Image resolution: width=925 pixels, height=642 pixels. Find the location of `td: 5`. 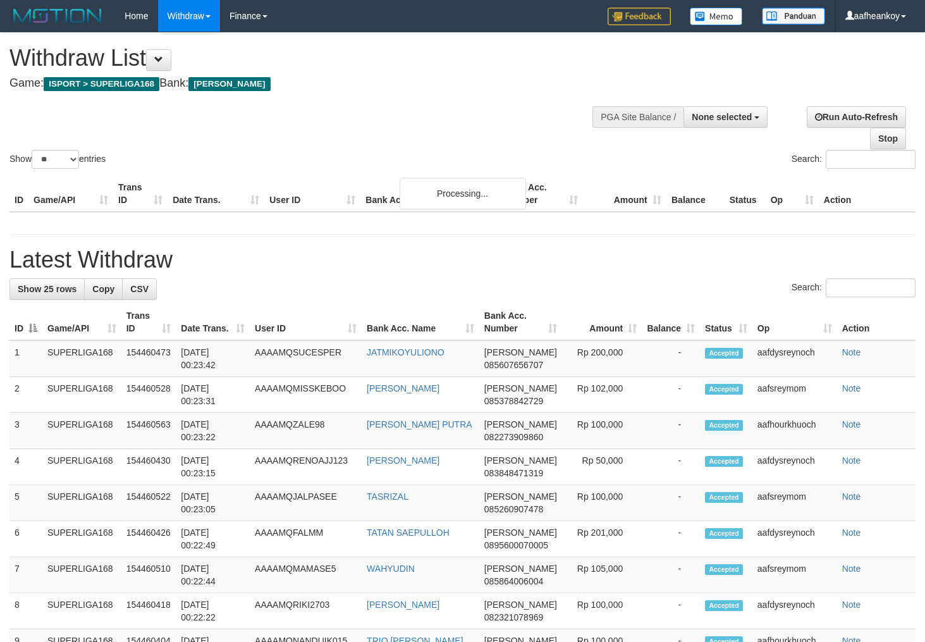

td: 5 is located at coordinates (26, 503).